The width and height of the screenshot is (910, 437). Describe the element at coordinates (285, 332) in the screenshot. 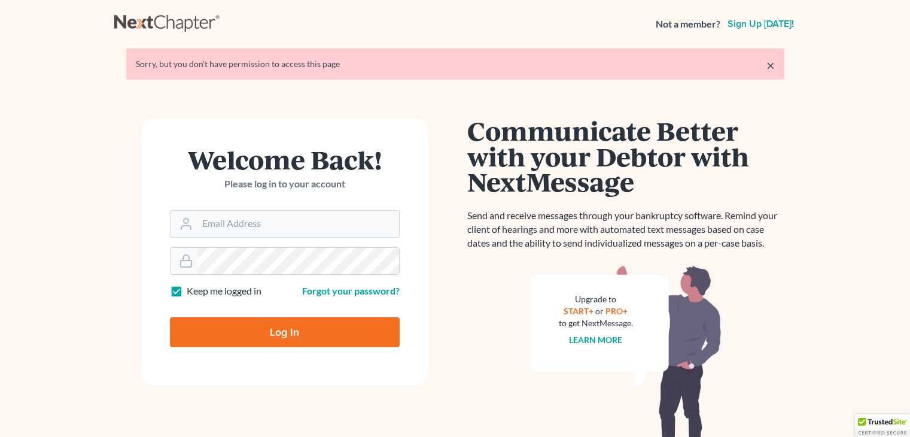

I see `input: Log In` at that location.